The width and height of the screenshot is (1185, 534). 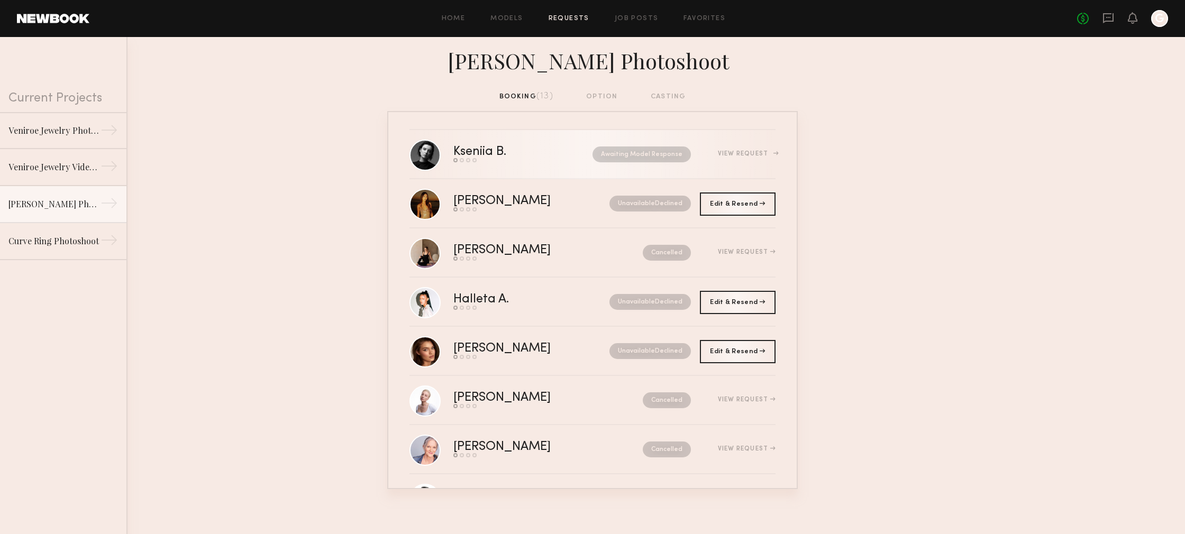 What do you see at coordinates (569, 19) in the screenshot?
I see `a: Requests` at bounding box center [569, 19].